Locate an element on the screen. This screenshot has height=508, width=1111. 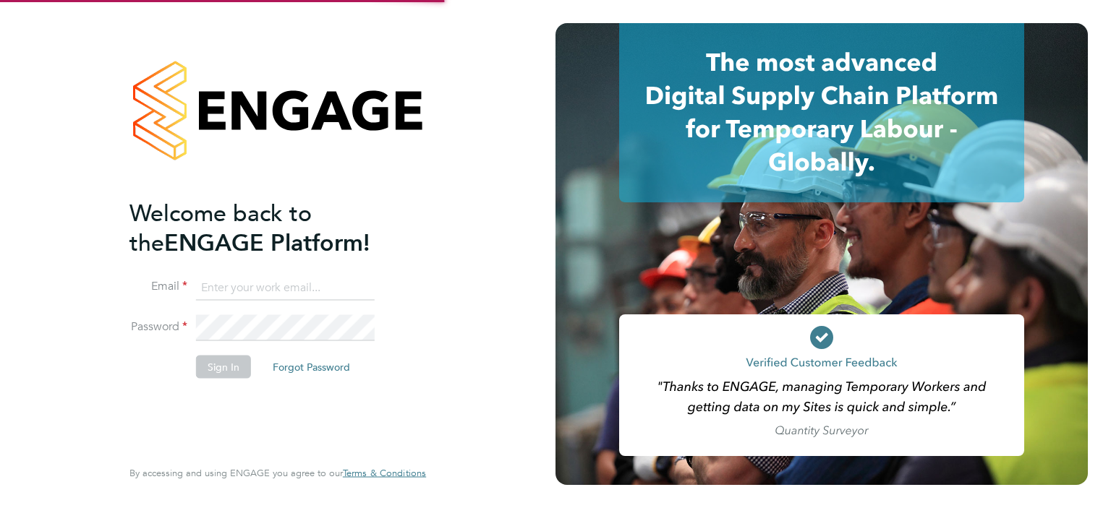
input: Enter your work email... is located at coordinates (285, 288).